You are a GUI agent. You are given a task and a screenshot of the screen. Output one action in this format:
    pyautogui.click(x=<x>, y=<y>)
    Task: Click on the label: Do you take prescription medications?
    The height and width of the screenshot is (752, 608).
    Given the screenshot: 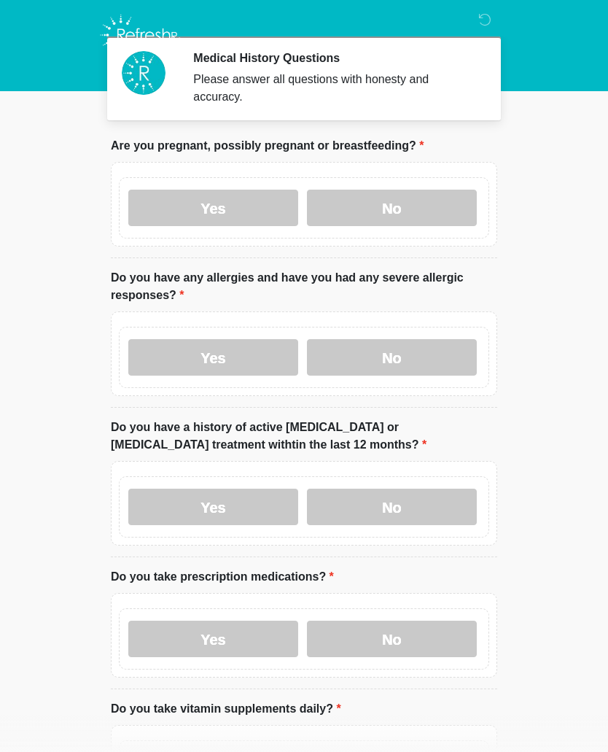 What is the action you would take?
    pyautogui.click(x=222, y=577)
    